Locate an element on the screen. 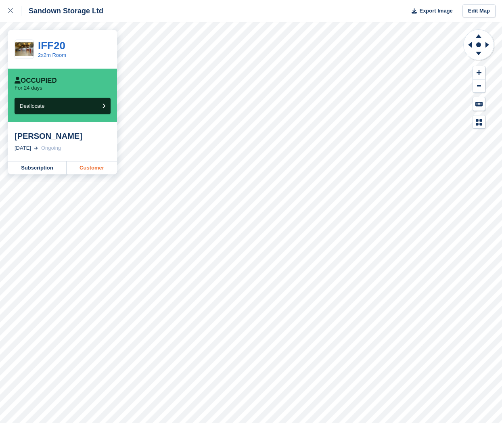 Image resolution: width=502 pixels, height=423 pixels. button: Map Legend is located at coordinates (479, 122).